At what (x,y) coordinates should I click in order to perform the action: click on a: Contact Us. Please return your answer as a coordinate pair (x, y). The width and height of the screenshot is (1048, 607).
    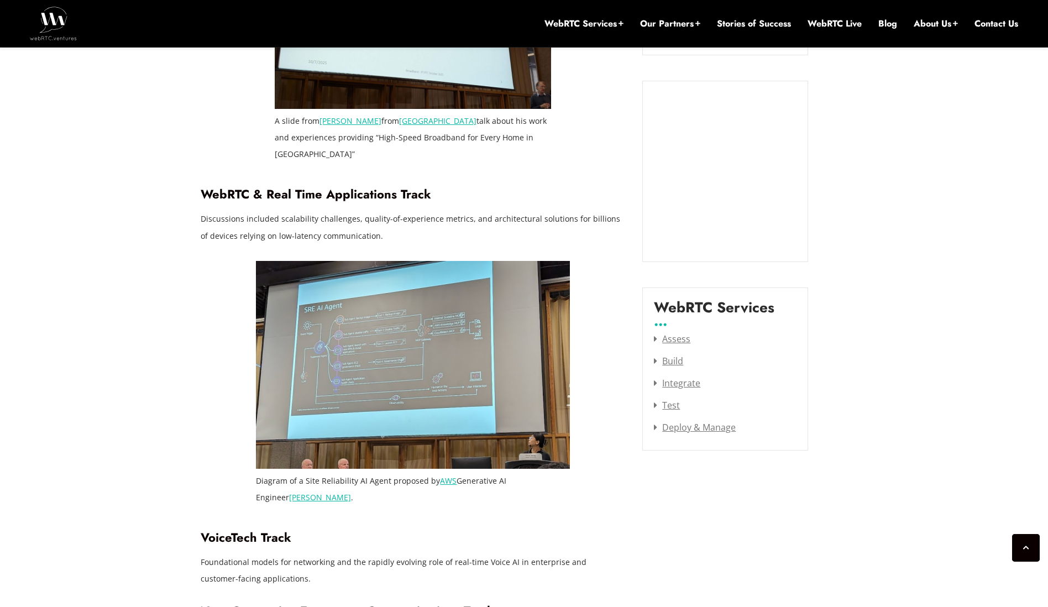
    Looking at the image, I should click on (996, 24).